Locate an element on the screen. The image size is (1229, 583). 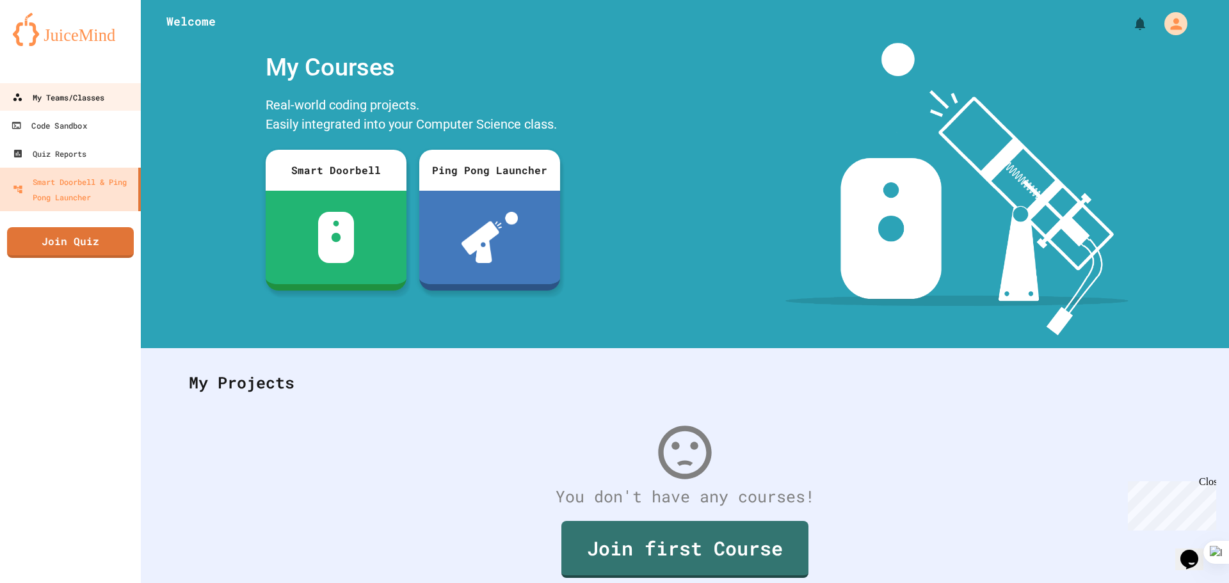
div: My Projects is located at coordinates (685, 383).